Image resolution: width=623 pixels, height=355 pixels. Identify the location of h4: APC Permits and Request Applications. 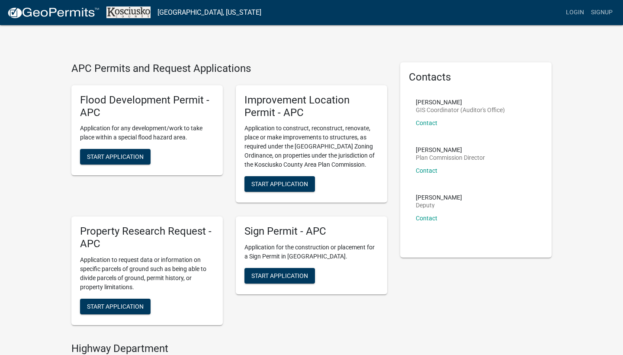
(229, 68).